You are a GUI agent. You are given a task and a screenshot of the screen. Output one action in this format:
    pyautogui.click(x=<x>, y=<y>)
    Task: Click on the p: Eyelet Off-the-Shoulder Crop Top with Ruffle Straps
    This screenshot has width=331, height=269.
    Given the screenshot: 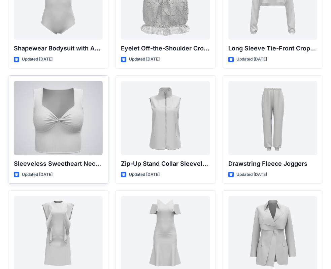 What is the action you would take?
    pyautogui.click(x=165, y=48)
    